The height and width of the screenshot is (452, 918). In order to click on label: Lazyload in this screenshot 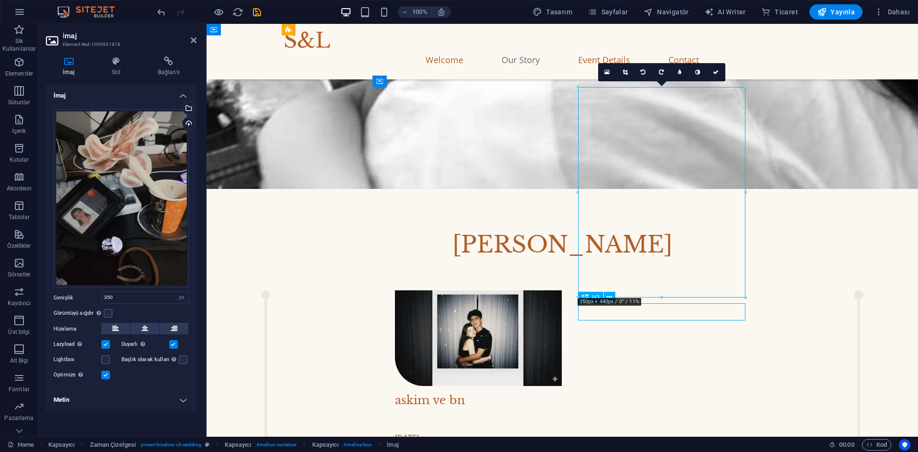, I will do `click(77, 344)`.